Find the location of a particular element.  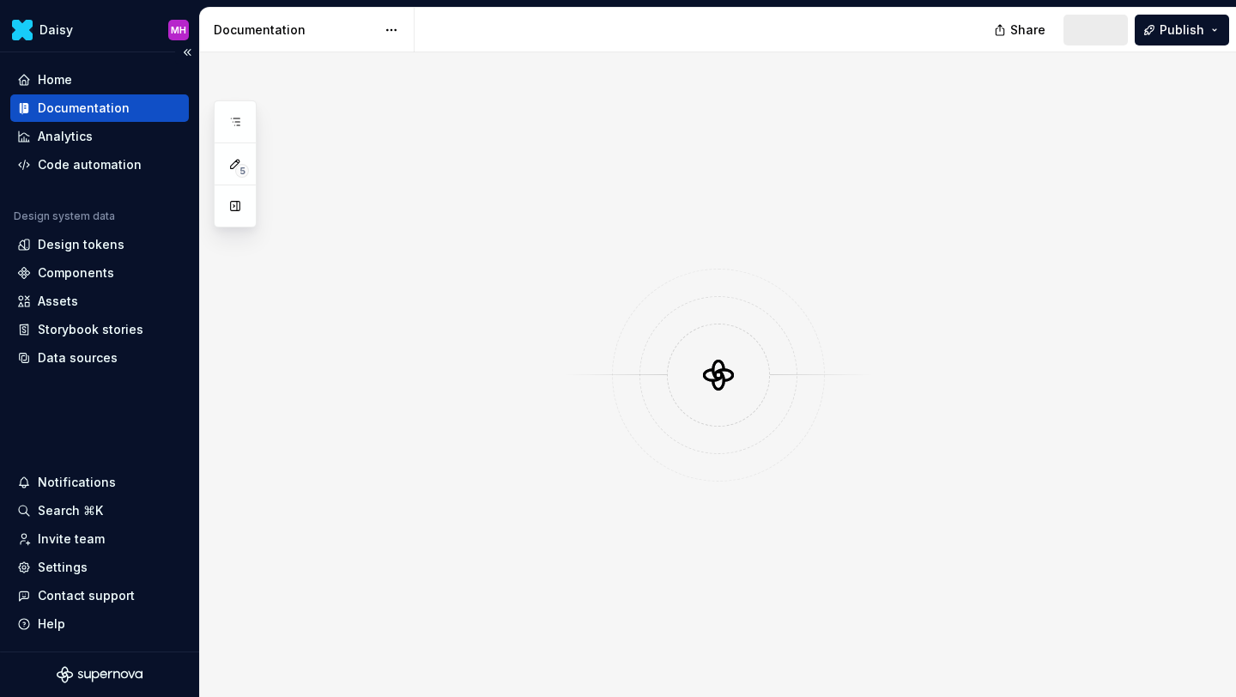

a: Assets is located at coordinates (100, 301).